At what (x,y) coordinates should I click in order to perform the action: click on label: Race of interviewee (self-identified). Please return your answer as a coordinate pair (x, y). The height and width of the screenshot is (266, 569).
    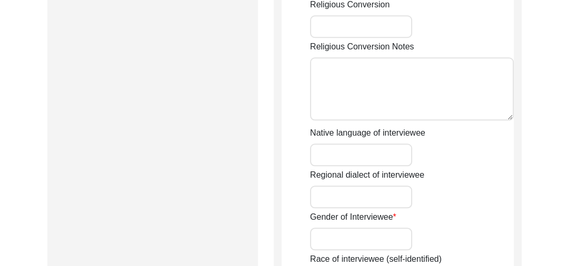
    Looking at the image, I should click on (376, 259).